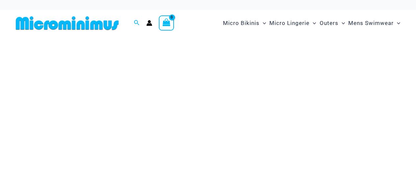 This screenshot has height=181, width=416. Describe the element at coordinates (244, 23) in the screenshot. I see `a: Micro BikinisMenu ToggleMenu Toggle` at that location.